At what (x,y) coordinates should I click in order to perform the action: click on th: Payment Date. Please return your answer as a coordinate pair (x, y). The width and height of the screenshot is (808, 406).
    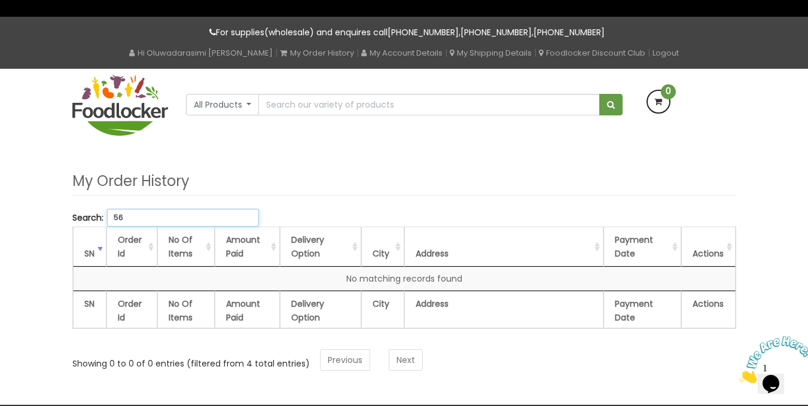
    Looking at the image, I should click on (642, 309).